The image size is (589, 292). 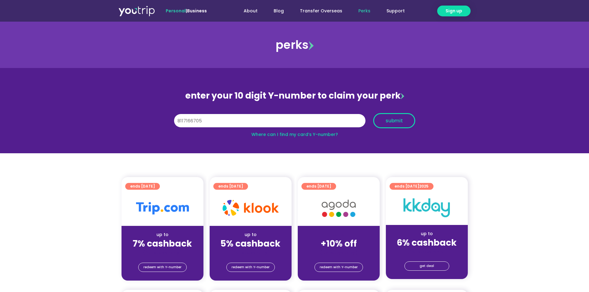 I want to click on a: About, so click(x=250, y=11).